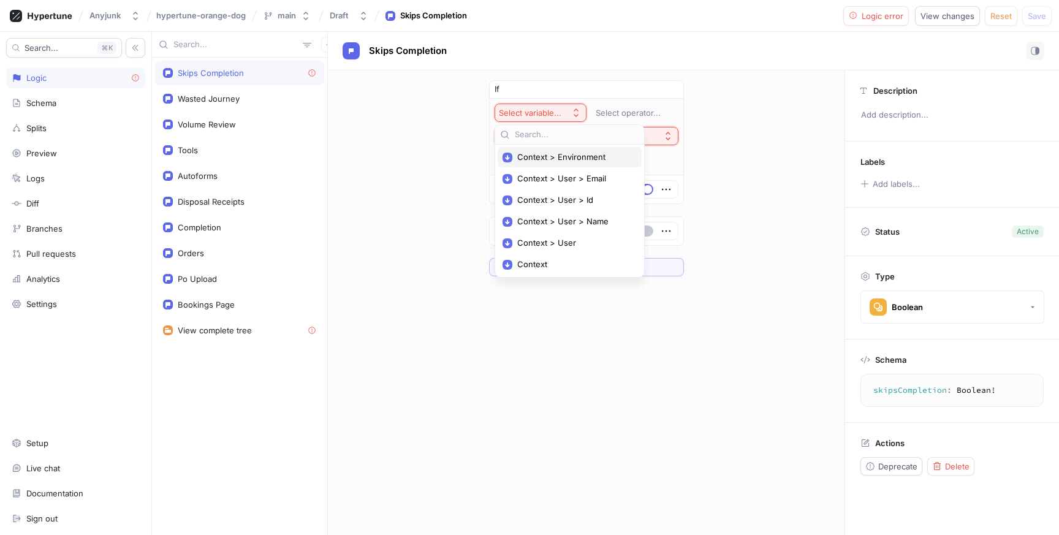  Describe the element at coordinates (36, 128) in the screenshot. I see `div: Splits` at that location.